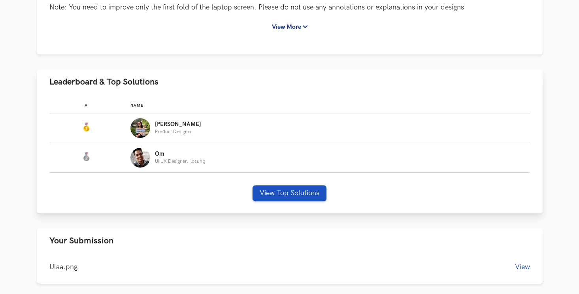  I want to click on img: Gold Medal, so click(86, 127).